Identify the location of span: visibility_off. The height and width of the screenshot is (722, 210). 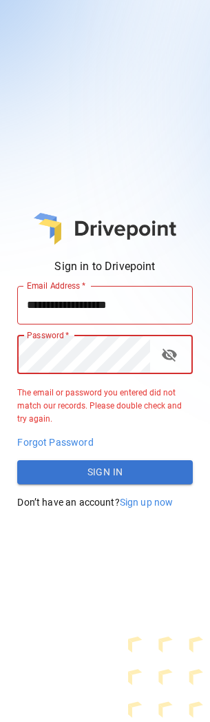
(169, 355).